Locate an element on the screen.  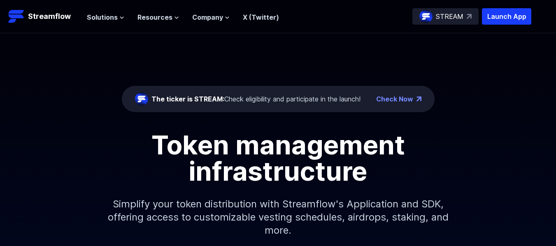
img: Streamflow Logo is located at coordinates (16, 16).